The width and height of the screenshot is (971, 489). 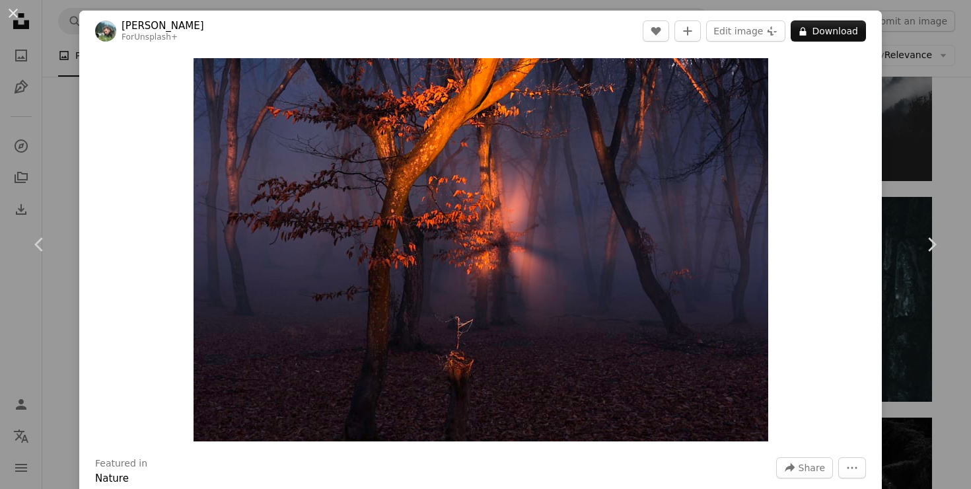 I want to click on button: Download, so click(x=828, y=31).